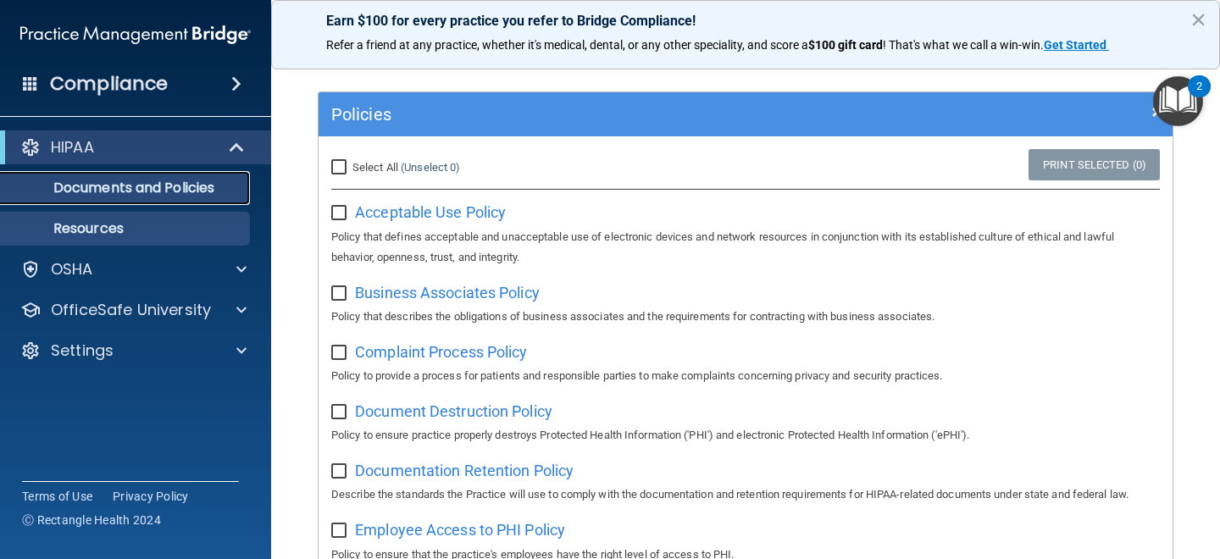 This screenshot has width=1220, height=559. I want to click on h5: Policies, so click(639, 114).